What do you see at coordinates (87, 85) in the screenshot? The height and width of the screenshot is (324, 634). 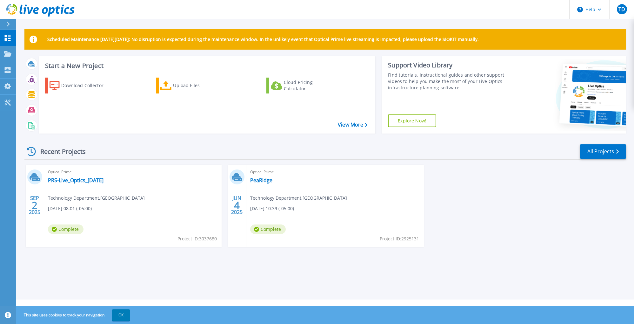 I see `div: Download Collector` at bounding box center [87, 85].